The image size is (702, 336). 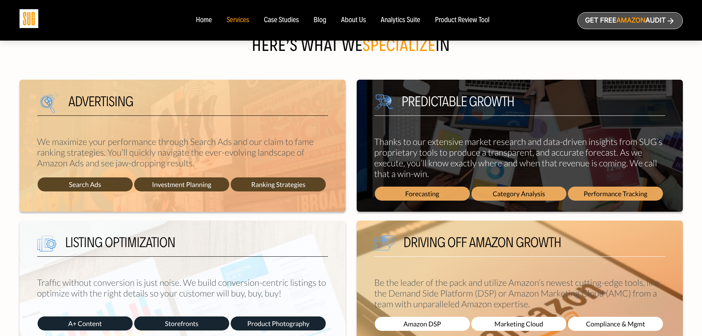 I want to click on a: Product Review Tool, so click(x=462, y=20).